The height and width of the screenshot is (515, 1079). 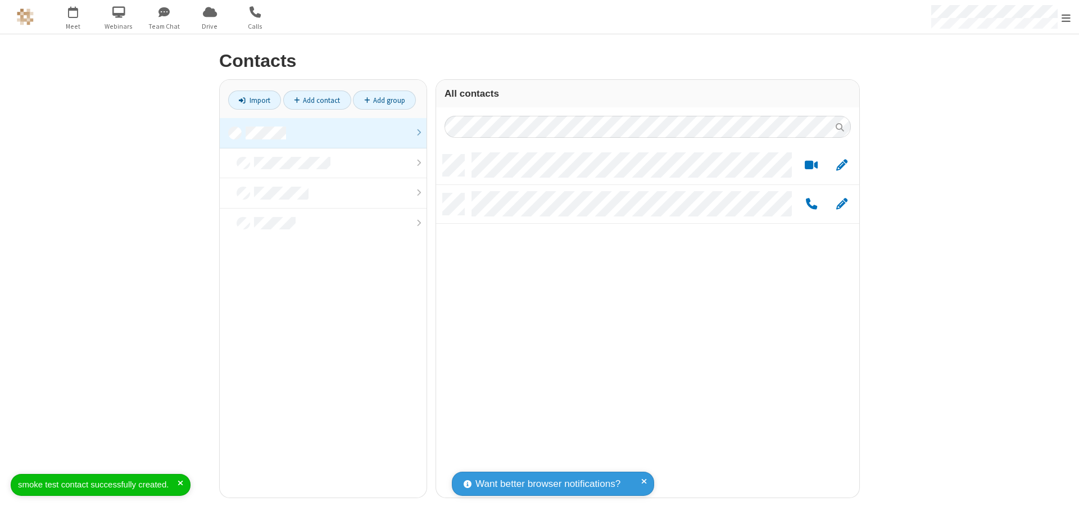 What do you see at coordinates (384, 100) in the screenshot?
I see `a: Add group` at bounding box center [384, 100].